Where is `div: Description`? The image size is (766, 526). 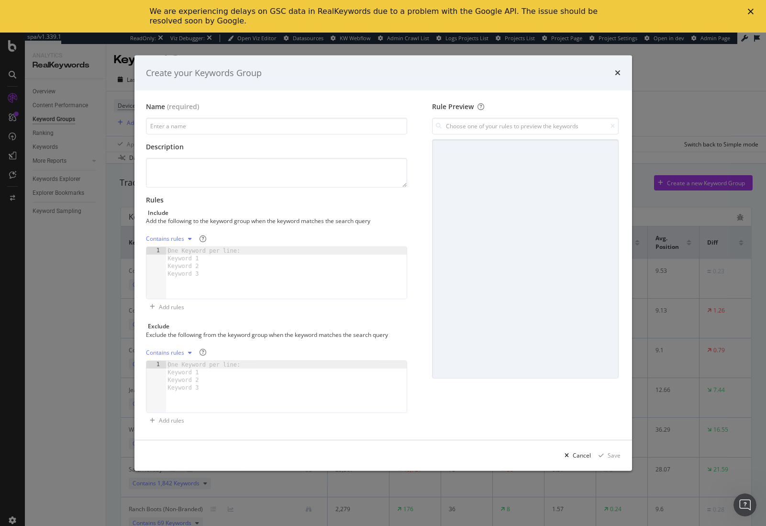
div: Description is located at coordinates (277, 147).